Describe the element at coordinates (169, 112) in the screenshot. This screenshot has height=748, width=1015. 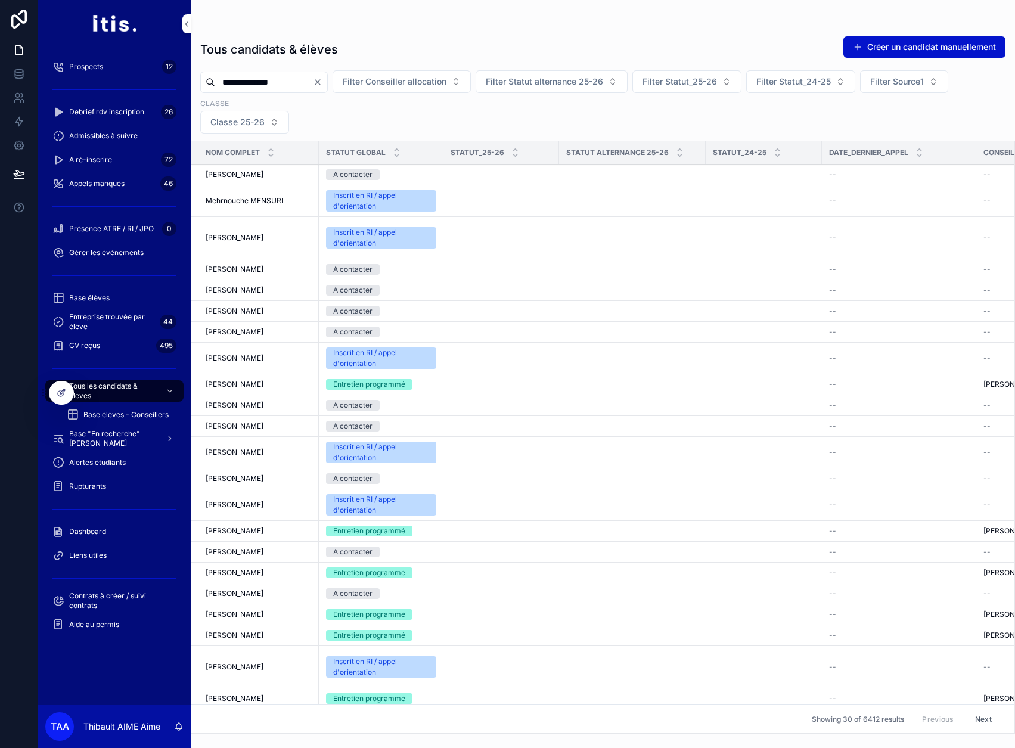
I see `div: 26` at that location.